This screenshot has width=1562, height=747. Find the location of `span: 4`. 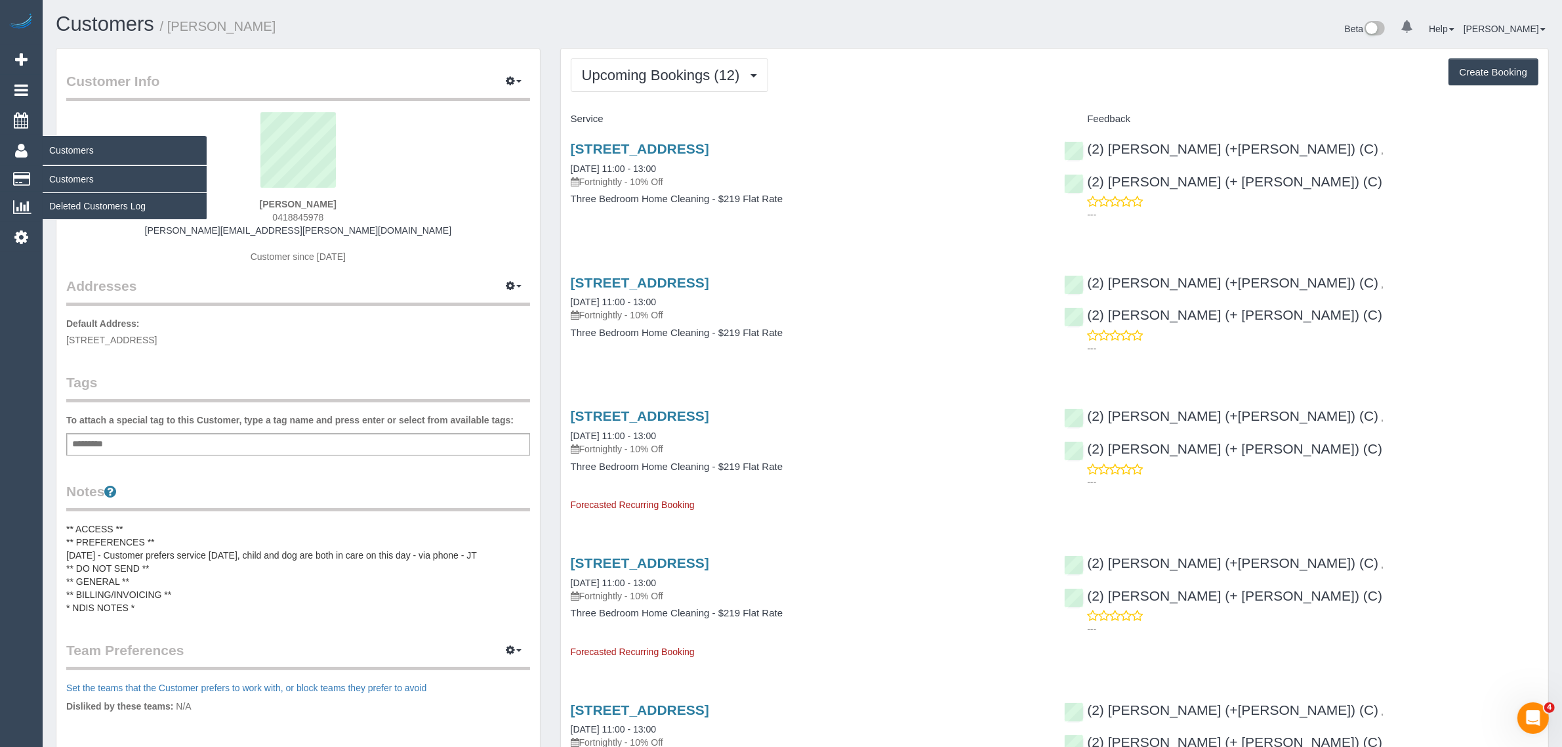

span: 4 is located at coordinates (1550, 707).